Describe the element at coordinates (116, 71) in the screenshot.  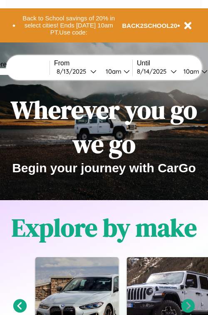
I see `button: 10am` at that location.